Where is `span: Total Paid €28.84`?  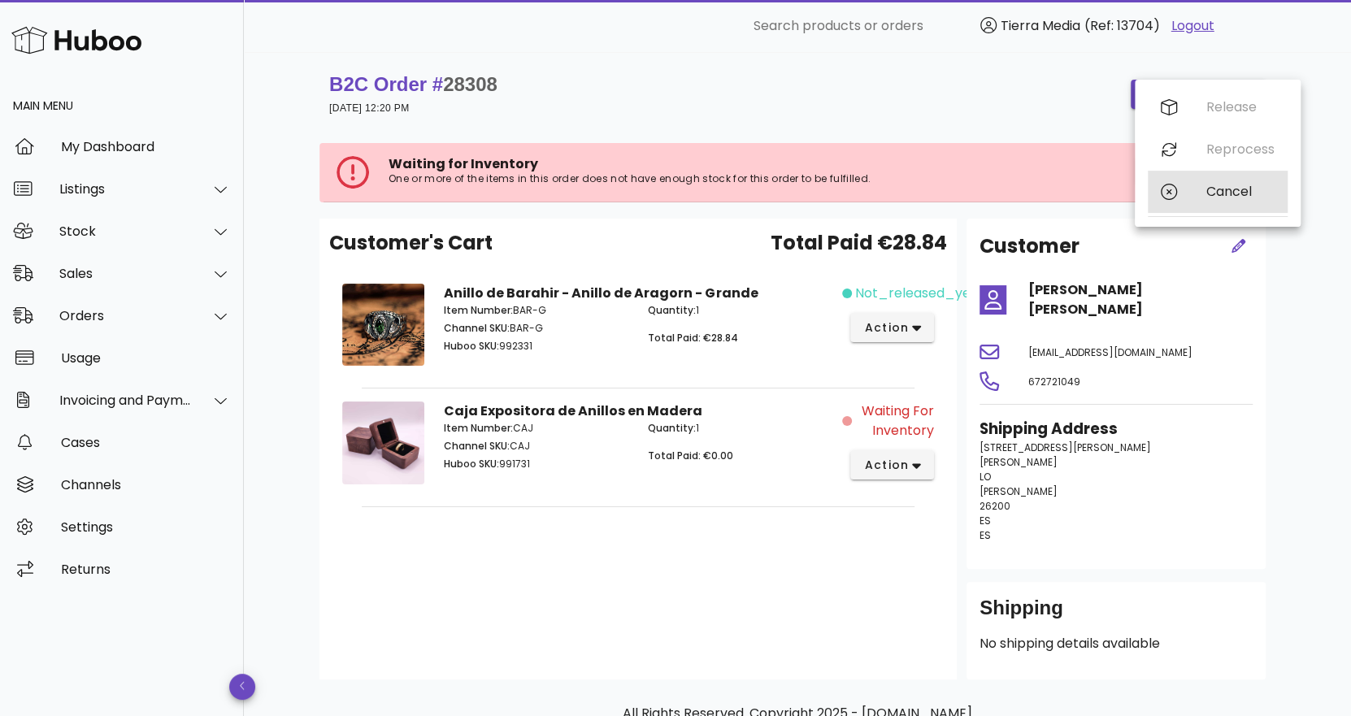
span: Total Paid €28.84 is located at coordinates (858, 243).